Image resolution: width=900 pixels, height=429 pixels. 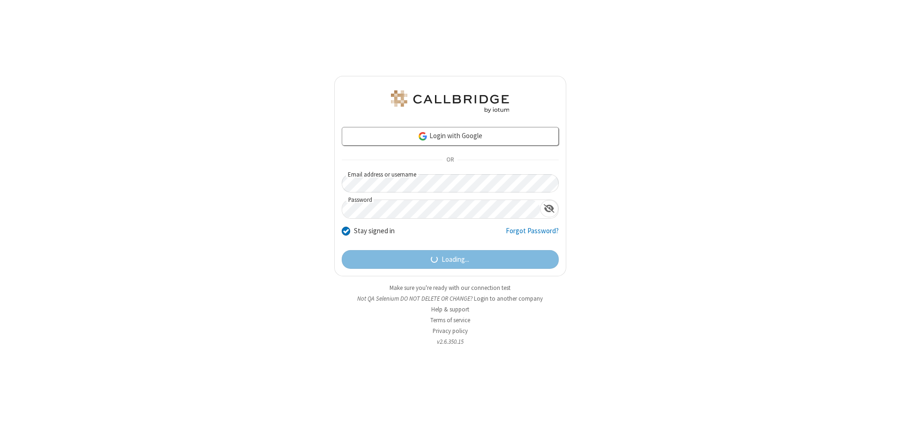 What do you see at coordinates (374, 231) in the screenshot?
I see `label: Stay signed in` at bounding box center [374, 231].